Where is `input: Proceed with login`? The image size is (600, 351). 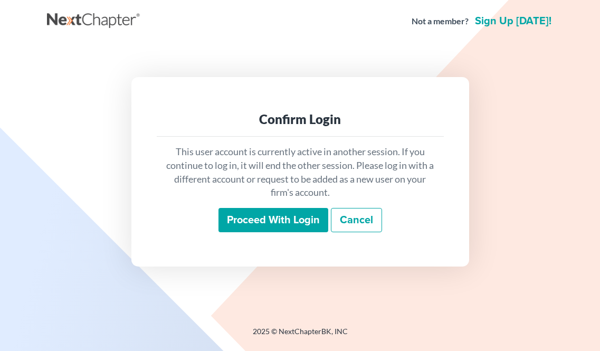 input: Proceed with login is located at coordinates (273, 220).